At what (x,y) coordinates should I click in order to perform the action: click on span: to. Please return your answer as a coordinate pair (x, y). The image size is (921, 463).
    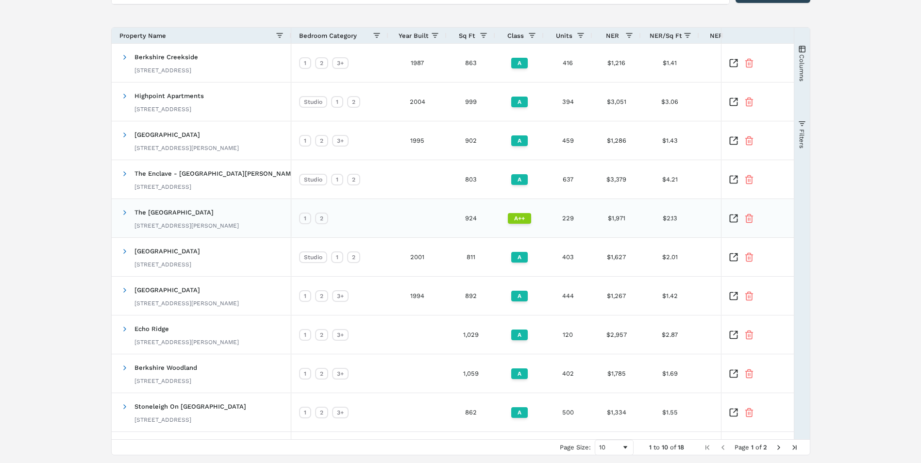
    Looking at the image, I should click on (656, 447).